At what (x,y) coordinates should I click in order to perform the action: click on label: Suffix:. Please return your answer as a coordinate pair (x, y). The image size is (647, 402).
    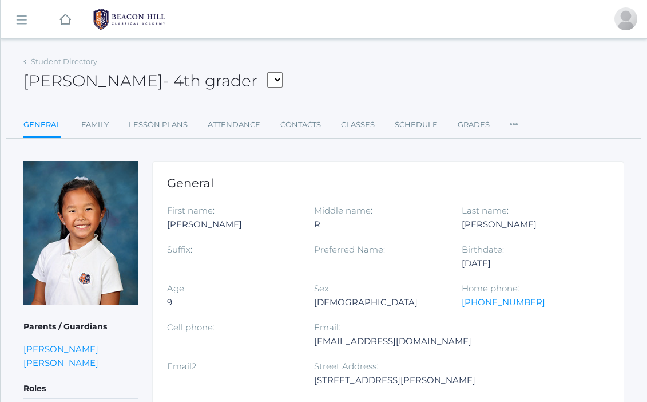
    Looking at the image, I should click on (180, 249).